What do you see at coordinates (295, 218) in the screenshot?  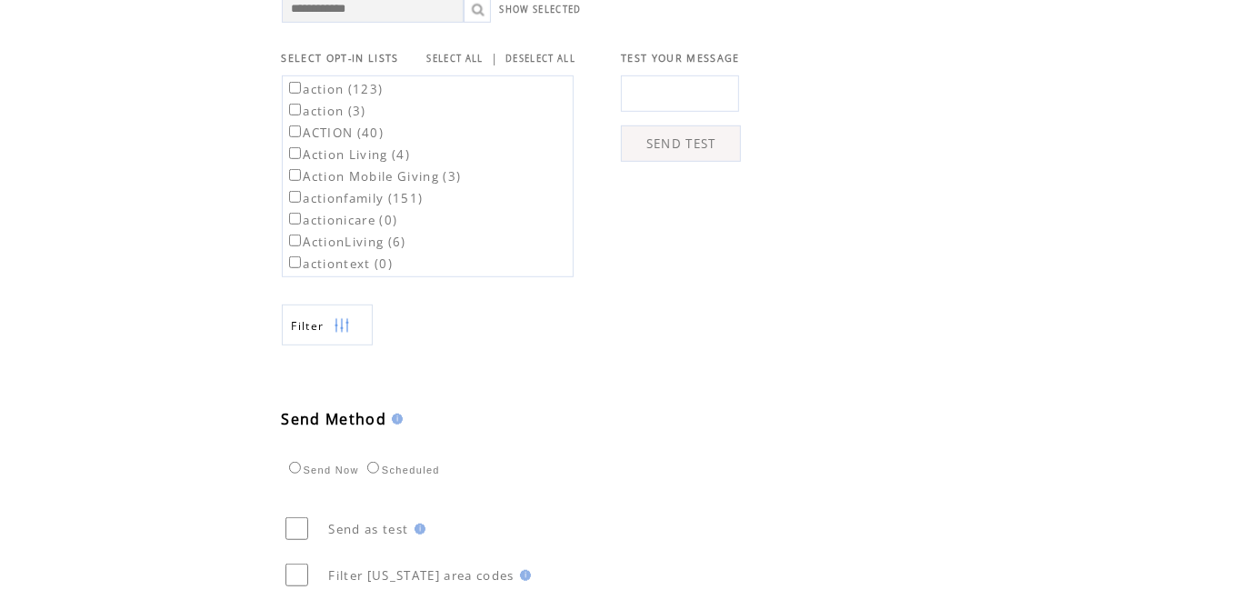 I see `input: actionicare (0)` at bounding box center [295, 218].